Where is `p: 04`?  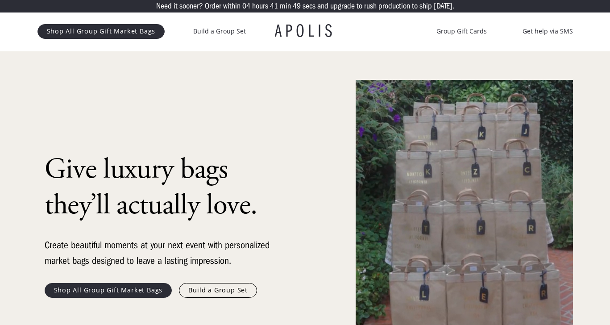
p: 04 is located at coordinates (246, 6).